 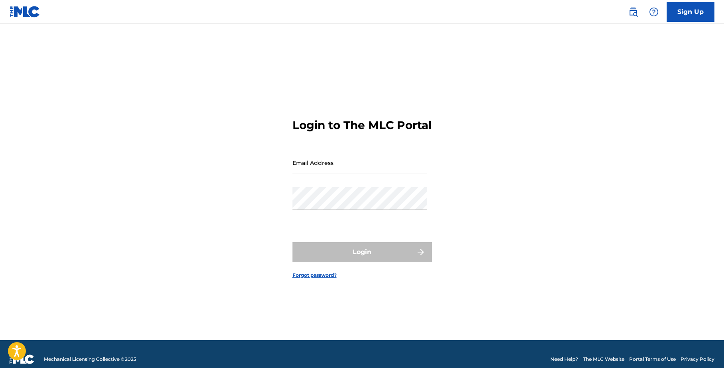 I want to click on a: Public Search, so click(x=633, y=12).